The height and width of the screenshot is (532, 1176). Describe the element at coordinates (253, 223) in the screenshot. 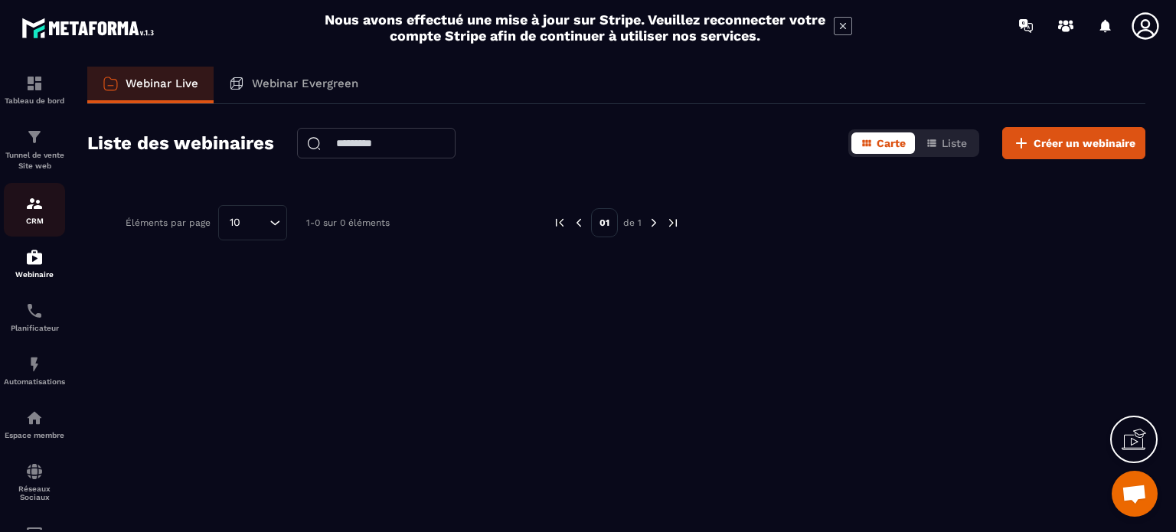

I see `div: Search for option` at that location.